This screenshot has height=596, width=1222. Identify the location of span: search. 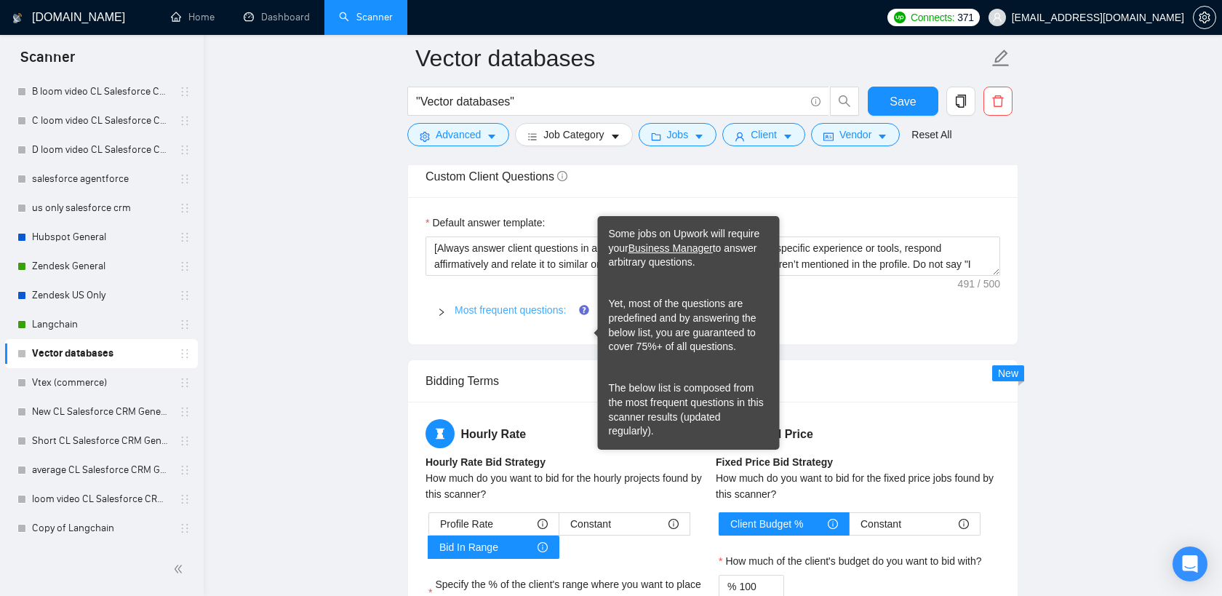
(845, 101).